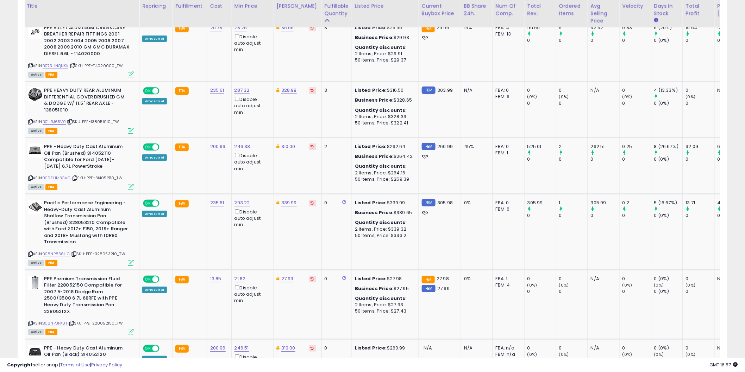  Describe the element at coordinates (35, 207) in the screenshot. I see `img: 41bGBpEP7eL._SL40_.jpg` at that location.